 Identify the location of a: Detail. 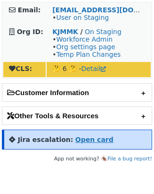
(94, 68).